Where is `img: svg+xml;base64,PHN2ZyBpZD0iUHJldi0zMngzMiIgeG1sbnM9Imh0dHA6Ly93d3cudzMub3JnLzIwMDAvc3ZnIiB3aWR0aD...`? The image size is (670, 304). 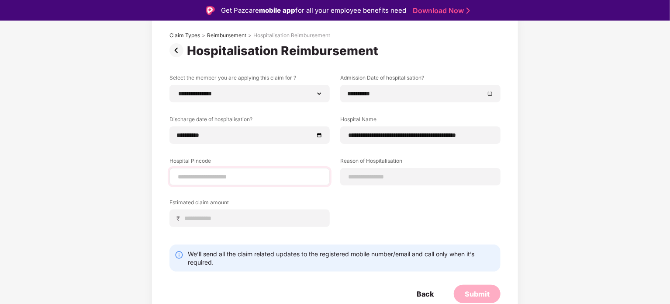 img: svg+xml;base64,PHN2ZyBpZD0iUHJldi0zMngzMiIgeG1sbnM9Imh0dHA6Ly93d3cudzMub3JnLzIwMDAvc3ZnIiB3aWR0aD... is located at coordinates (178, 50).